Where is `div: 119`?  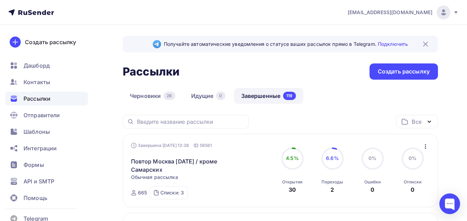 div: 119 is located at coordinates (289, 96).